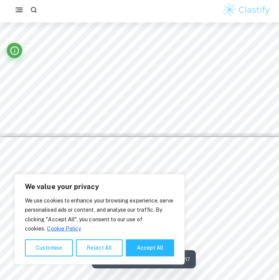 The width and height of the screenshot is (279, 280). Describe the element at coordinates (15, 53) in the screenshot. I see `button: Info` at that location.